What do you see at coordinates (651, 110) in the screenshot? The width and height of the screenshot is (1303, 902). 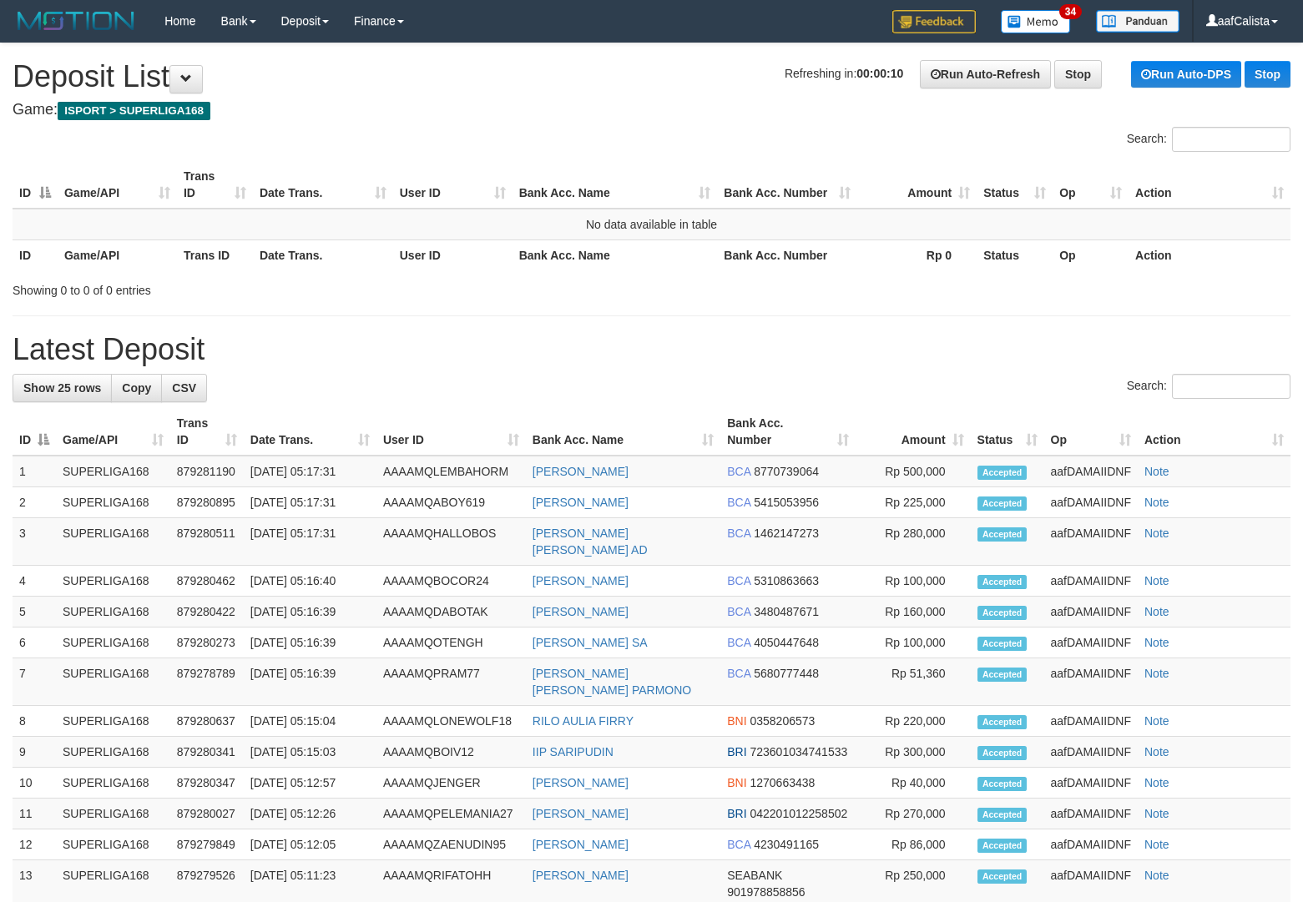 I see `h4: Game:` at bounding box center [651, 110].